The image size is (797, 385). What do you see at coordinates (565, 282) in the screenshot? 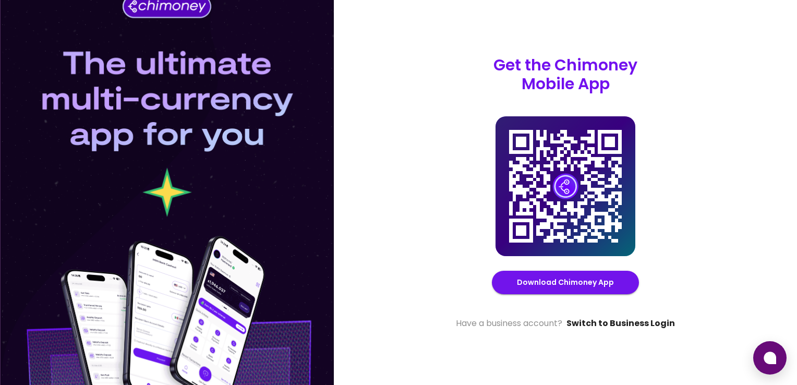
I see `a: Download Chimoney App` at bounding box center [565, 282].